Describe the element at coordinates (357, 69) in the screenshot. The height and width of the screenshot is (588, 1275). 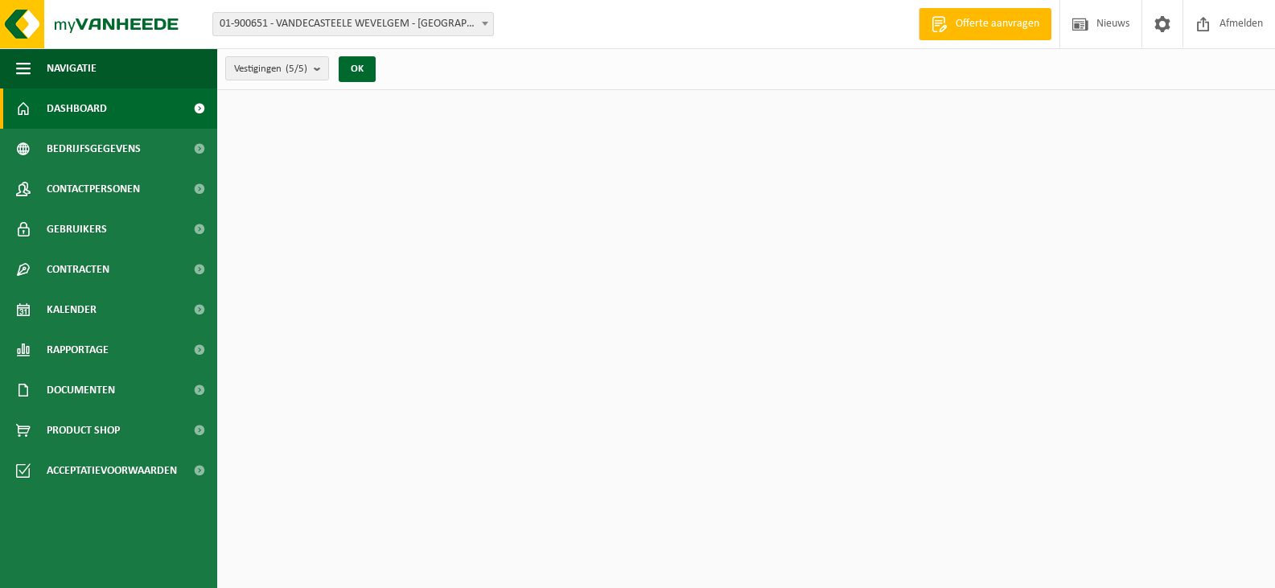
I see `button: OK` at that location.